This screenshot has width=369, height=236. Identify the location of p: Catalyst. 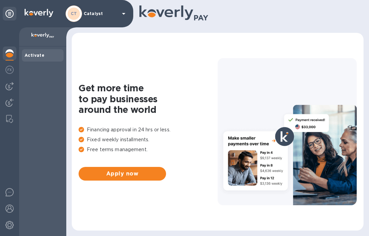
(101, 14).